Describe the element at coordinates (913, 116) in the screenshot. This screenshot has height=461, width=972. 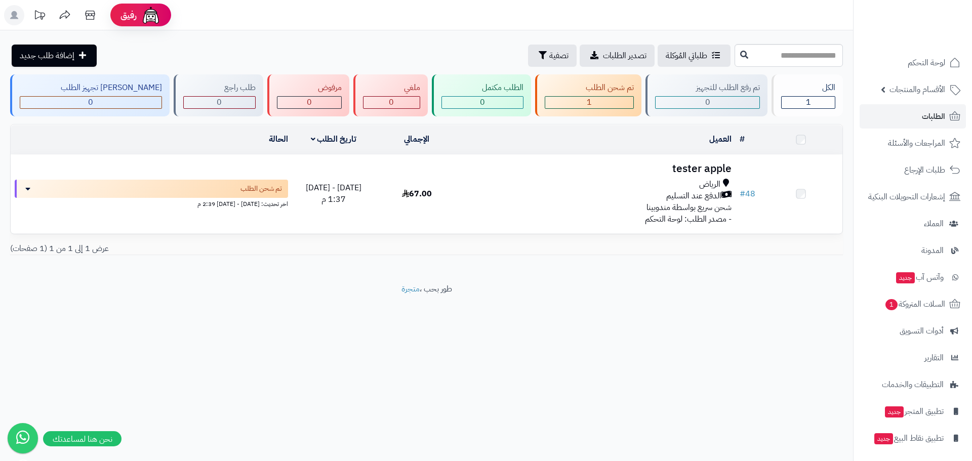
I see `a: الطلبات` at that location.